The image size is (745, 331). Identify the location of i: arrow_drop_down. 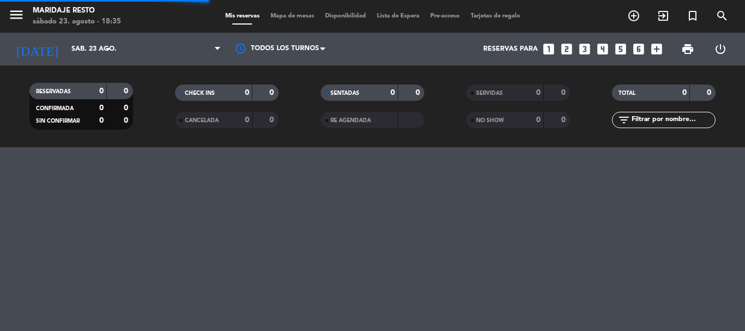
(108, 49).